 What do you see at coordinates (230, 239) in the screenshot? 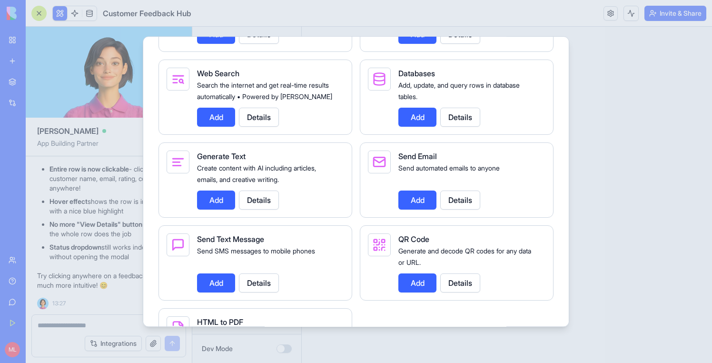
I see `span: Send Text Message` at bounding box center [230, 239].